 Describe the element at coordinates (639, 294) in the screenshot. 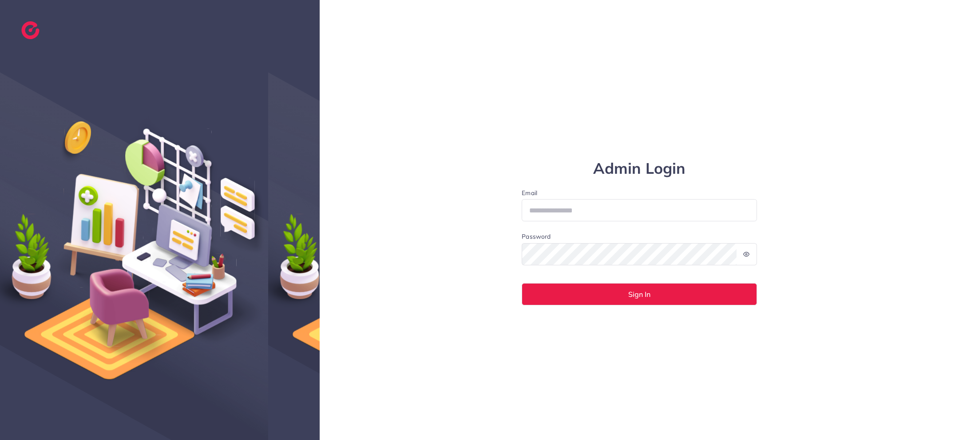

I see `button: Sign In` at that location.